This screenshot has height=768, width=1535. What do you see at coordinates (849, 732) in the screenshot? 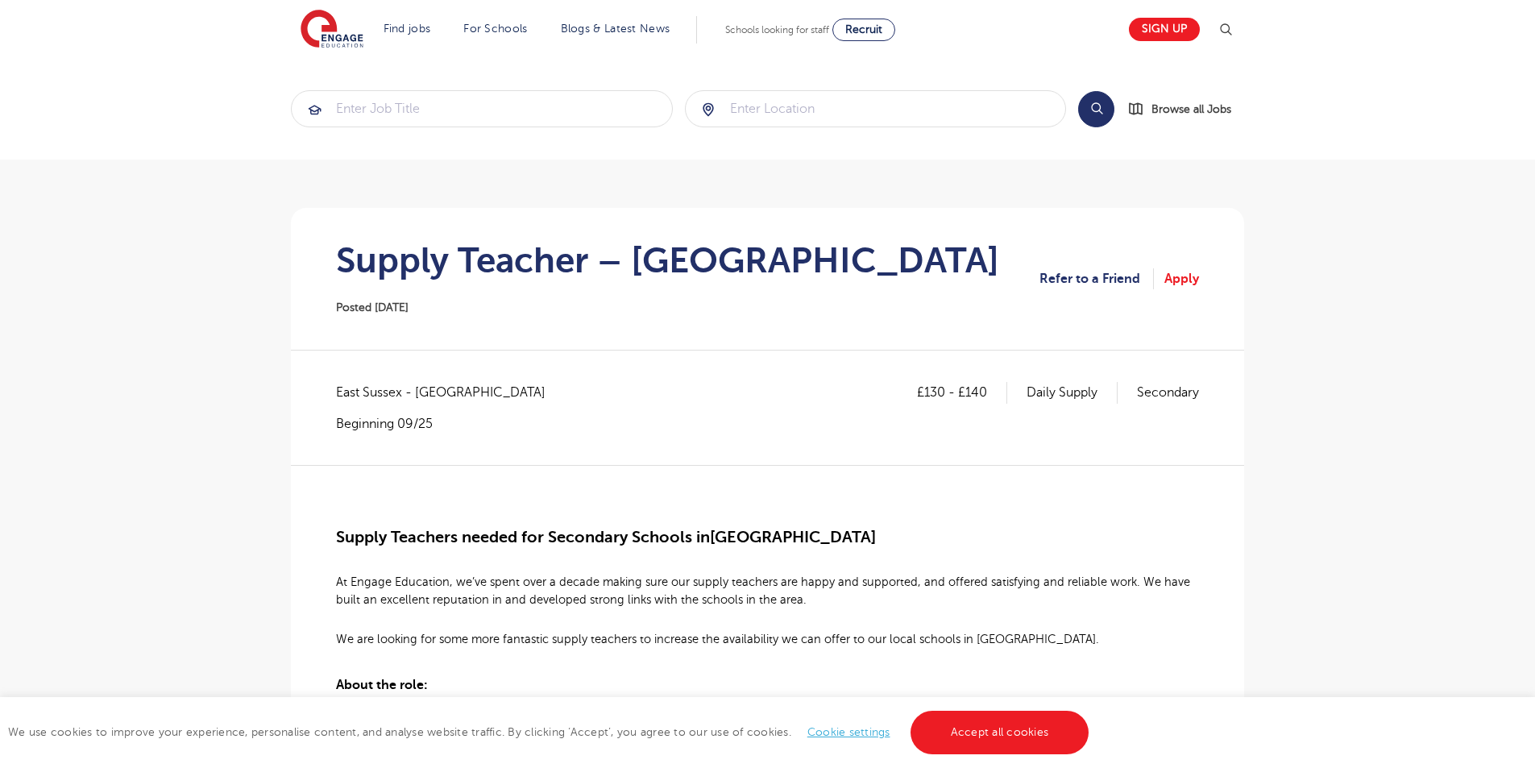
I see `a: Cookie settings` at bounding box center [849, 732].